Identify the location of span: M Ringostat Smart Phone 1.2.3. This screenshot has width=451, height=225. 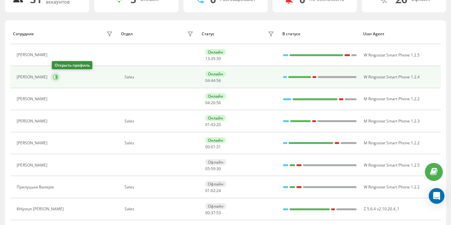
(391, 121).